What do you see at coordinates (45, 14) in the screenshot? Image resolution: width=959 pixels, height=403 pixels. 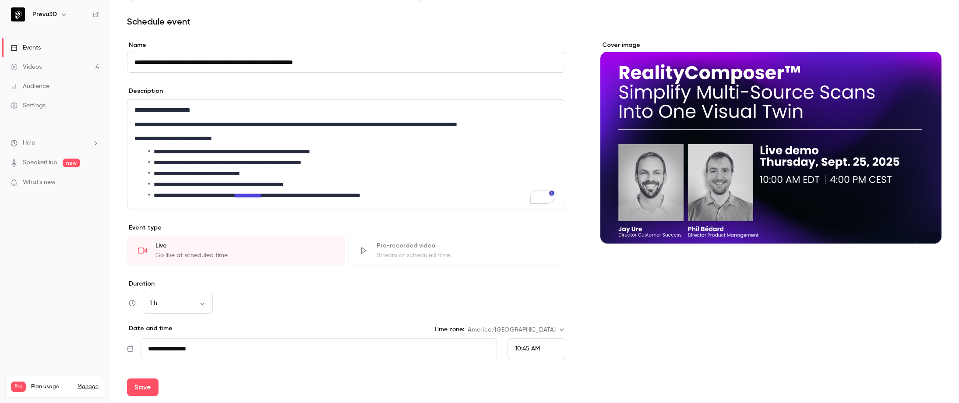 I see `h6: Prevu3D` at bounding box center [45, 14].